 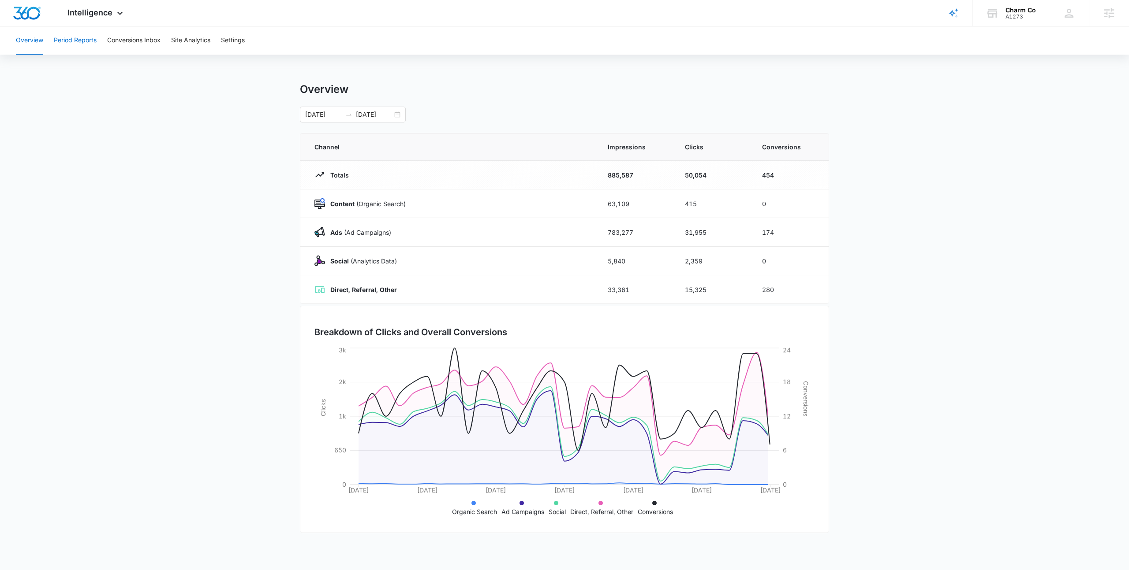 What do you see at coordinates (635, 290) in the screenshot?
I see `td: 33,361` at bounding box center [635, 290].